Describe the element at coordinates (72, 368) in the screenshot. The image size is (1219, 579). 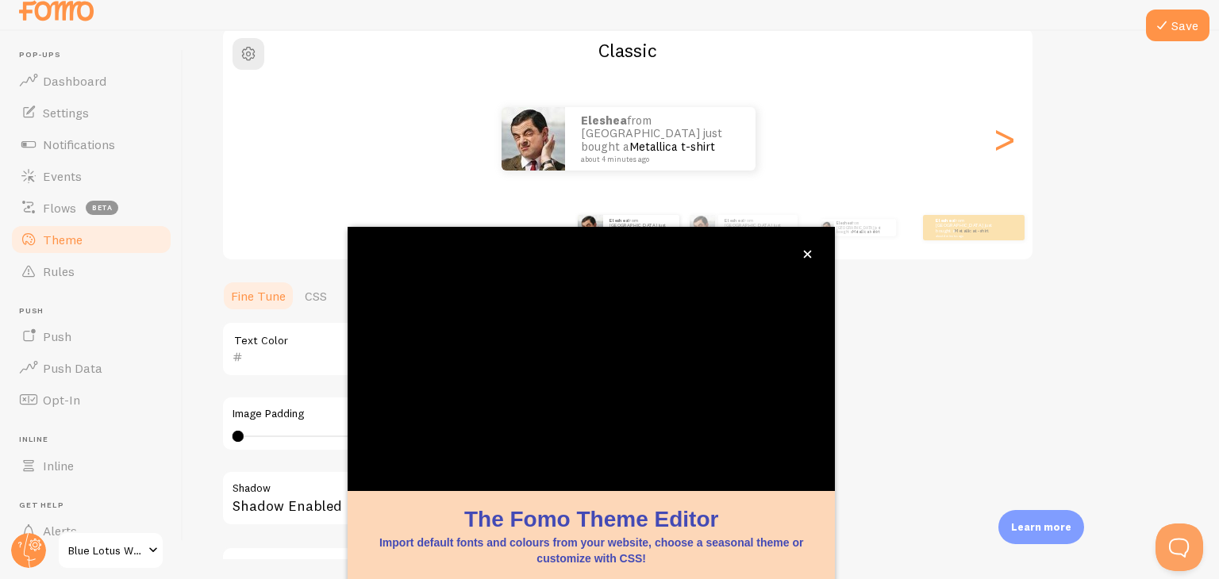
I see `span: Push Data` at that location.